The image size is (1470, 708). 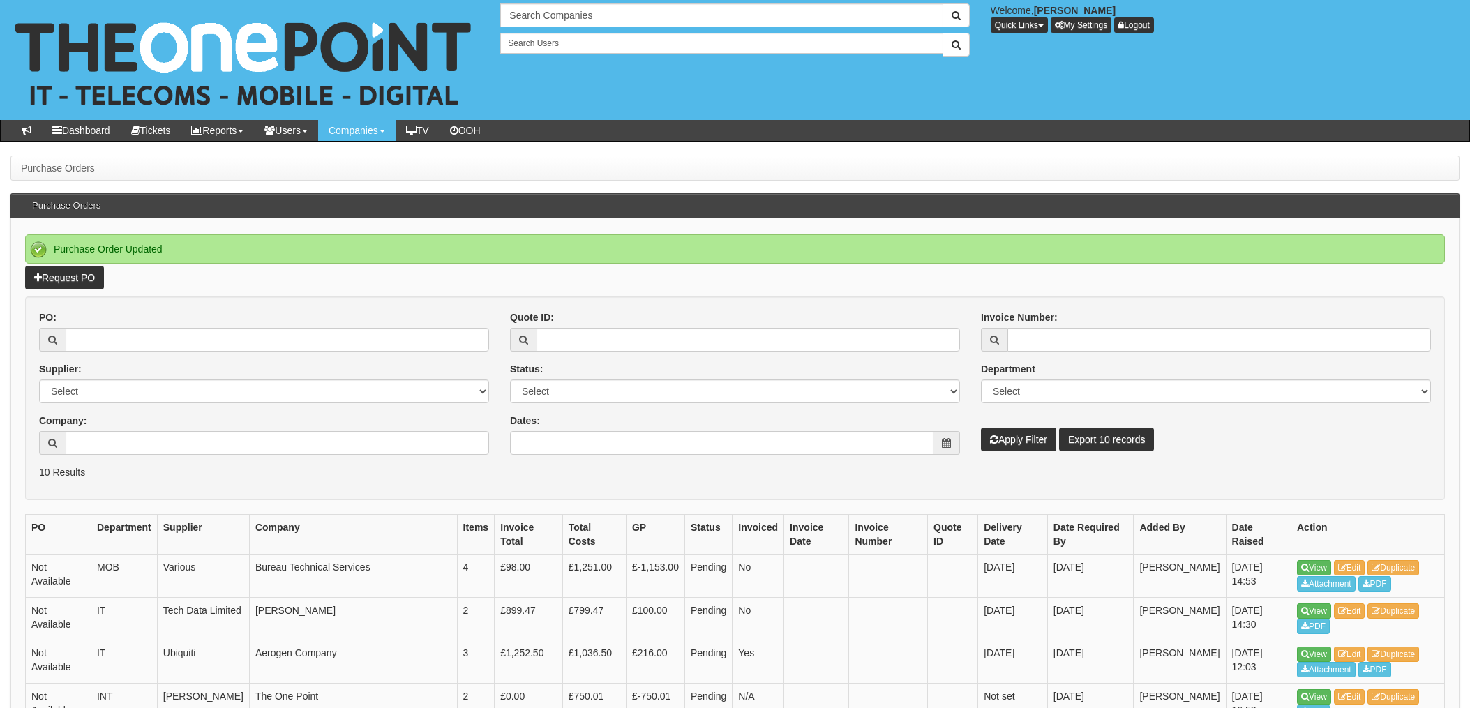 What do you see at coordinates (735, 249) in the screenshot?
I see `div: Purchase Order Updated` at bounding box center [735, 249].